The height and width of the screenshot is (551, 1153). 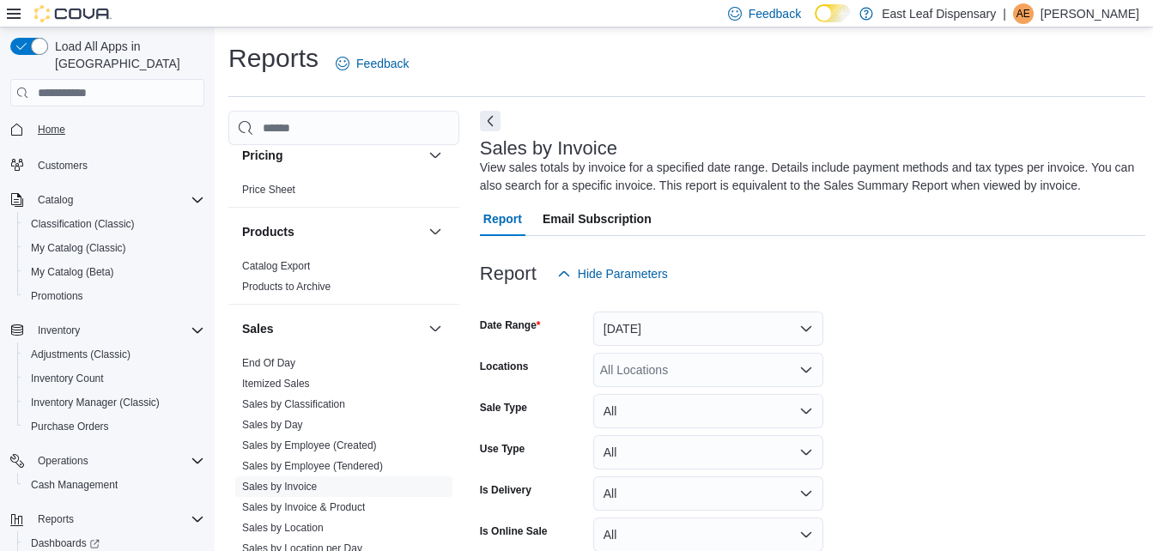 What do you see at coordinates (808, 177) in the screenshot?
I see `div: View sales totals by invoice for a specified date range. Details include payment methods and tax ...` at bounding box center [808, 177].